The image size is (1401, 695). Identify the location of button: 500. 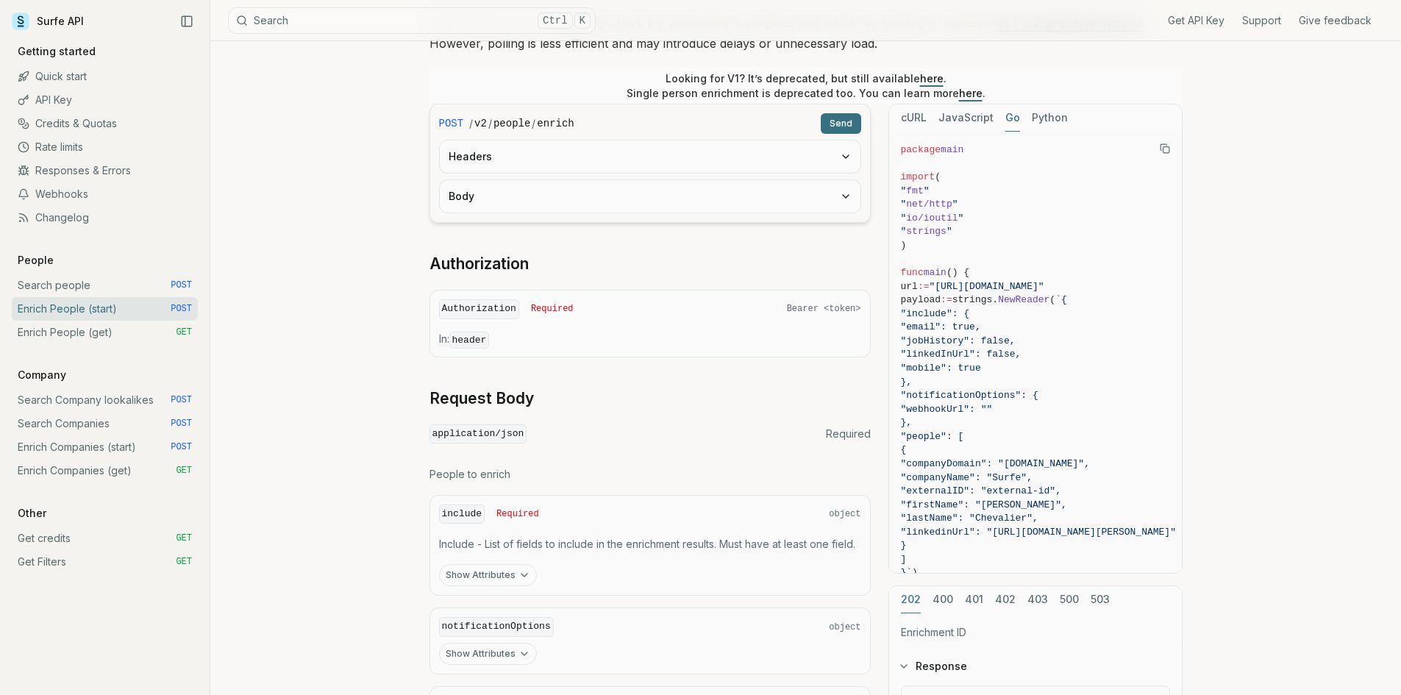
(1069, 599).